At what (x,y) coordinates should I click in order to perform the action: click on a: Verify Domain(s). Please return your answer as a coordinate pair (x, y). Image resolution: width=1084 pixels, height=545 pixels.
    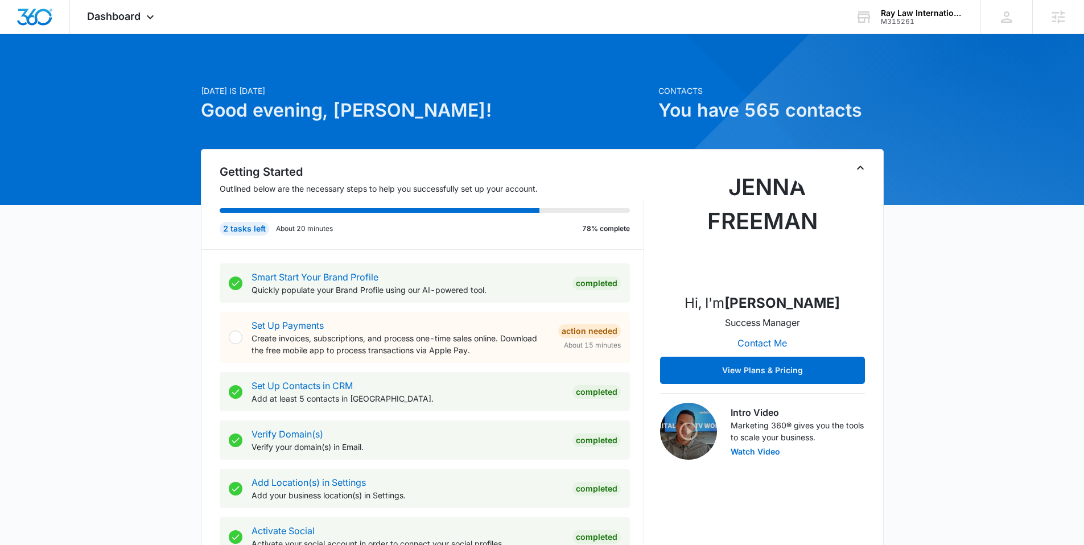
    Looking at the image, I should click on (287, 434).